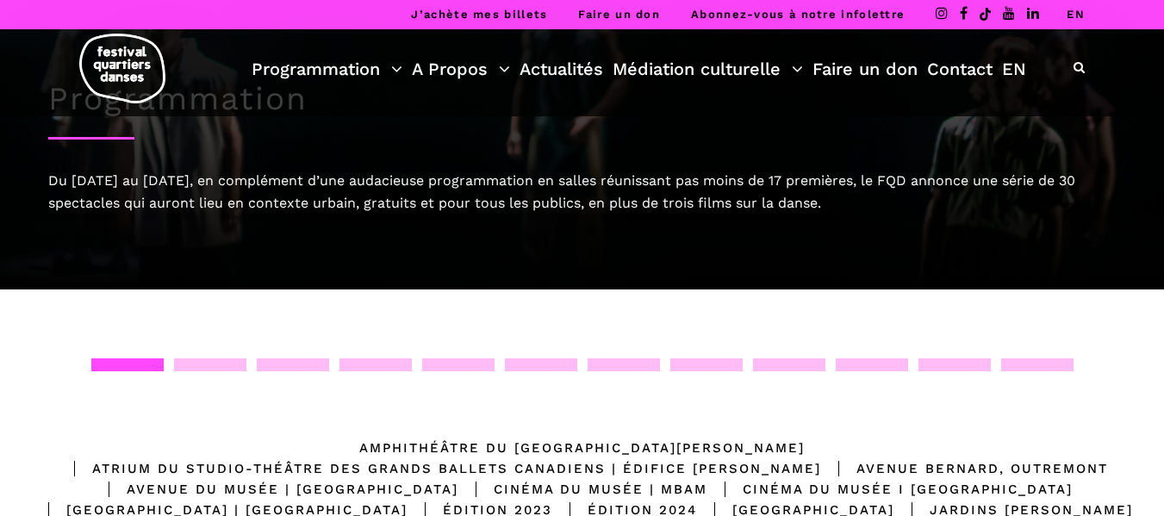  Describe the element at coordinates (561, 69) in the screenshot. I see `a: Actualités` at that location.